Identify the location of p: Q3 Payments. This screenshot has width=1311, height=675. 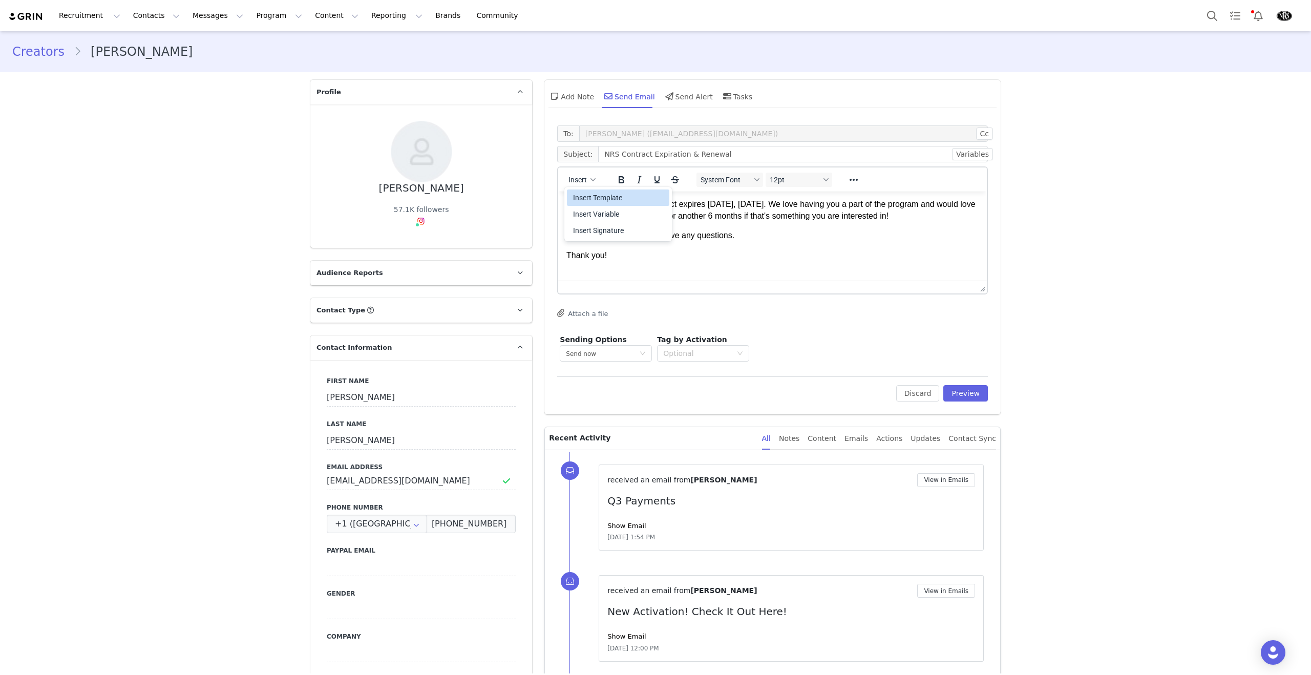
(791, 501).